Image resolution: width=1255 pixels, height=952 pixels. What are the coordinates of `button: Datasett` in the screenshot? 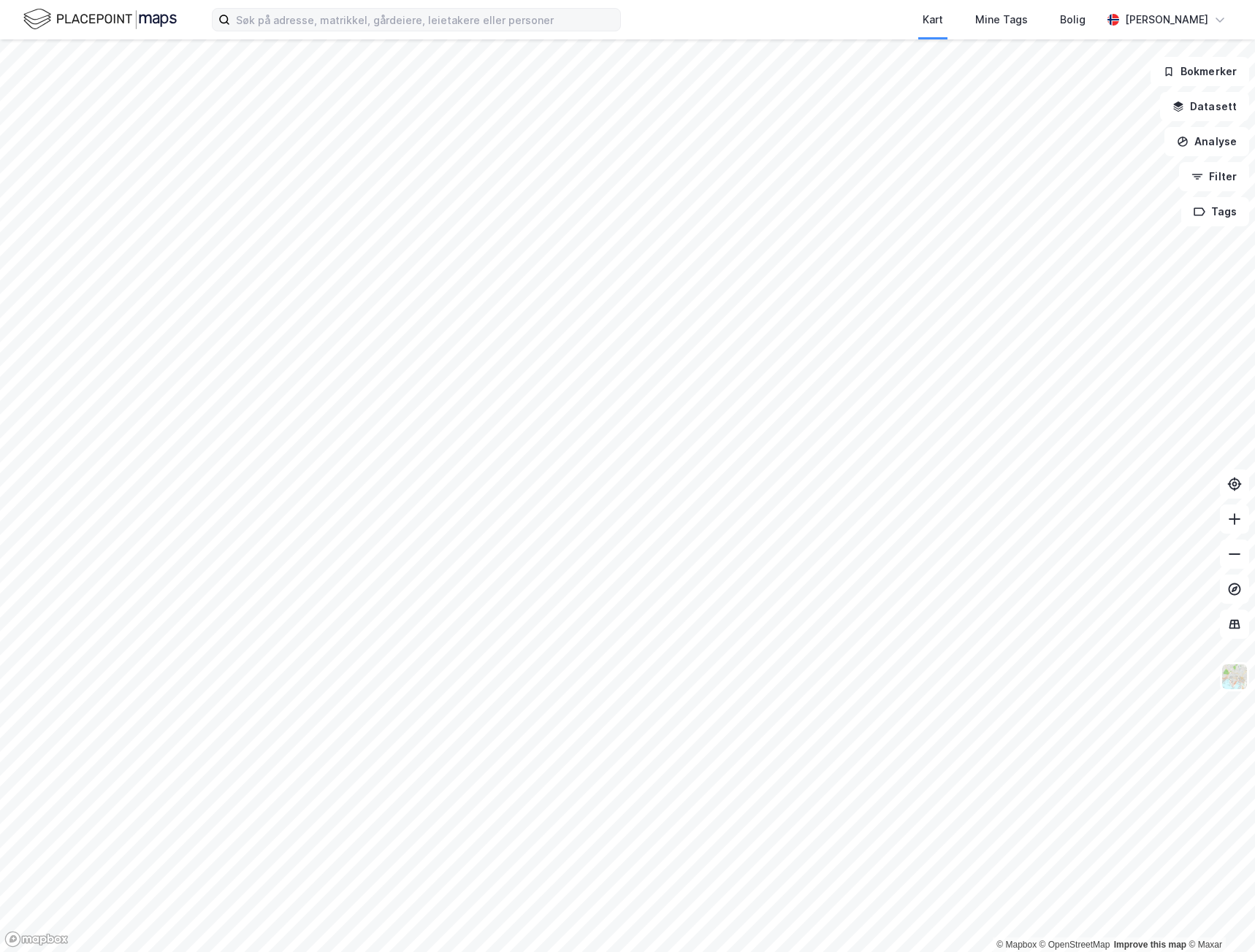 It's located at (1204, 107).